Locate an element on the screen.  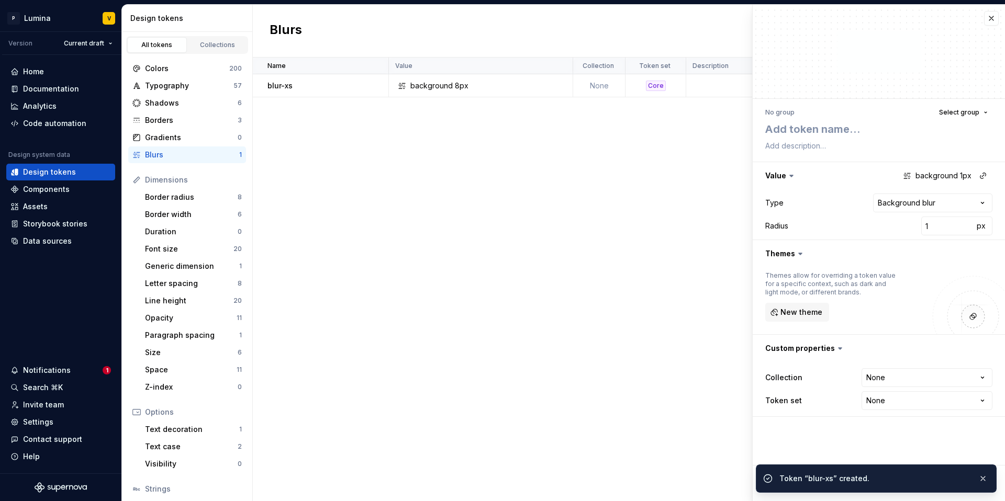
div: Text case is located at coordinates (191, 447).